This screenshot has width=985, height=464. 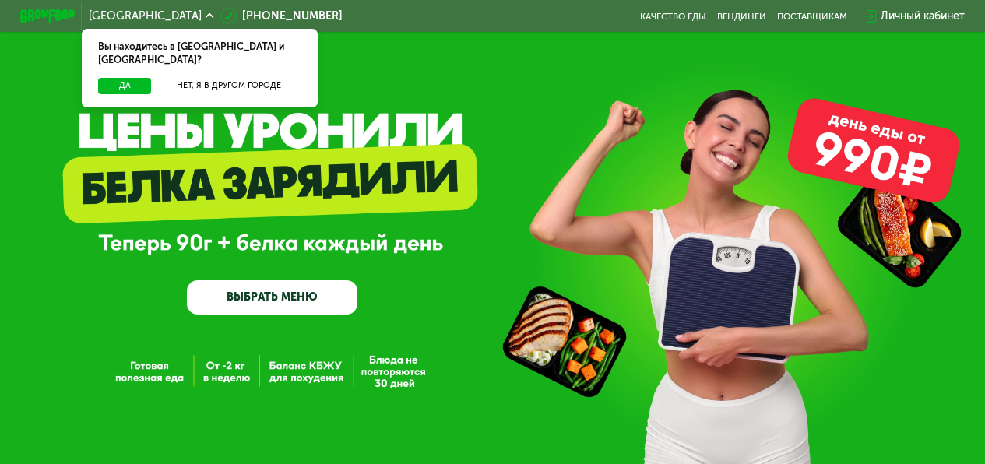 I want to click on button: Нет, я в другом городе, so click(x=228, y=86).